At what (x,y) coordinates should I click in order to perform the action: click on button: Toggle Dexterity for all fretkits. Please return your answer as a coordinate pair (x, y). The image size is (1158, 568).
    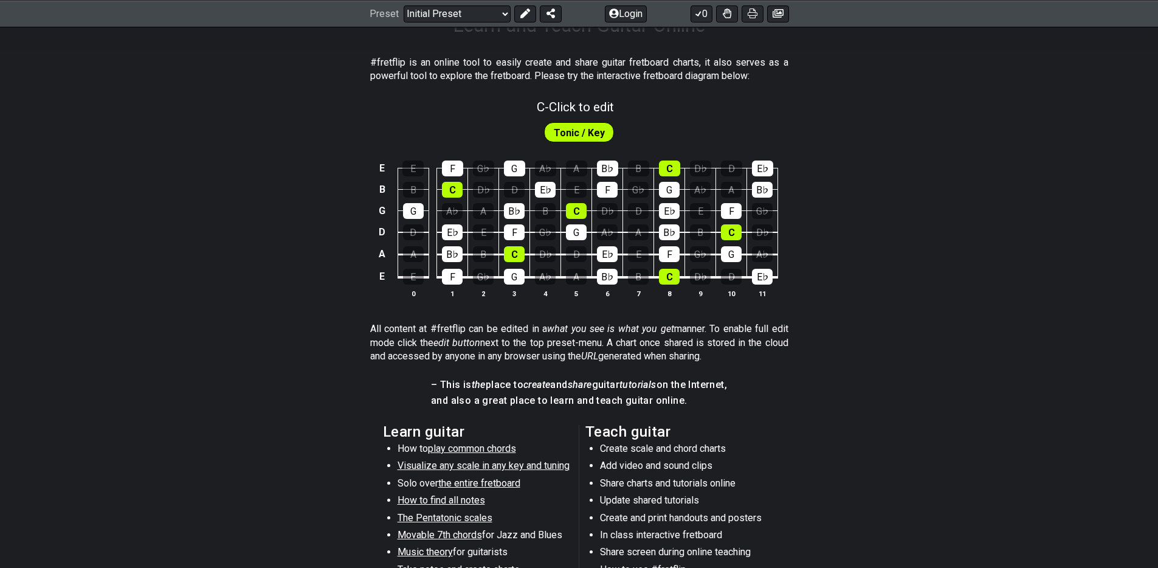
    Looking at the image, I should click on (727, 13).